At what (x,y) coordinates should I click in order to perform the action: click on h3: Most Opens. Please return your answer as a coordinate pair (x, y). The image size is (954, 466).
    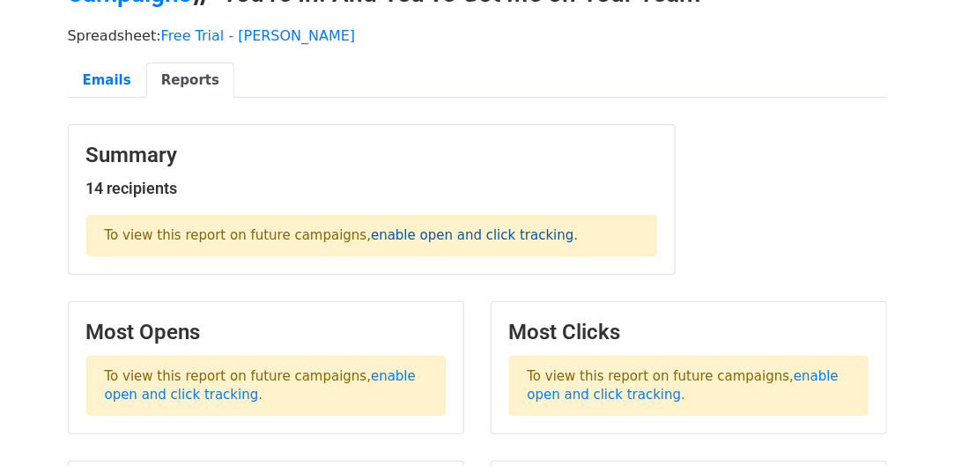
    Looking at the image, I should click on (266, 332).